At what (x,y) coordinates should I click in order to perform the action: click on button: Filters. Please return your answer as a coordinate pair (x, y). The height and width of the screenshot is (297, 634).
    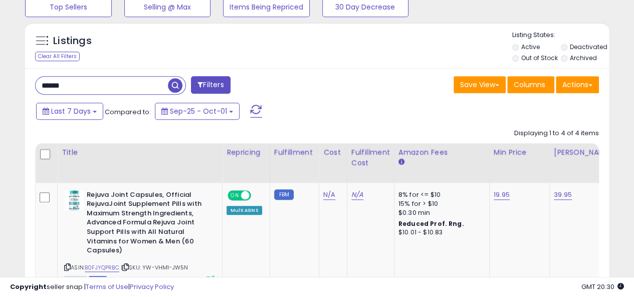
    Looking at the image, I should click on (210, 85).